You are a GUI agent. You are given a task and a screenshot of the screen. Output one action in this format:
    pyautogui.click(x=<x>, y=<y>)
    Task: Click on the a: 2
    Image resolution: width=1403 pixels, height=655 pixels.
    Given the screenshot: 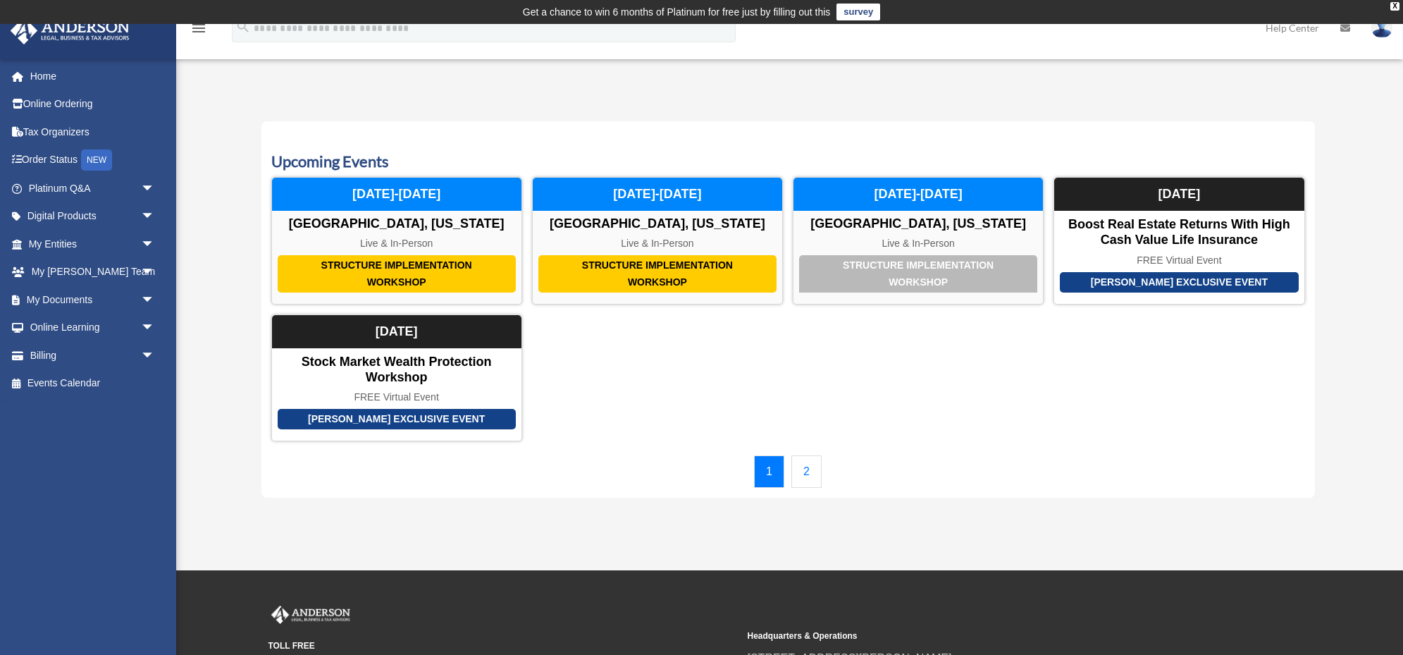 What is the action you would take?
    pyautogui.click(x=806, y=471)
    